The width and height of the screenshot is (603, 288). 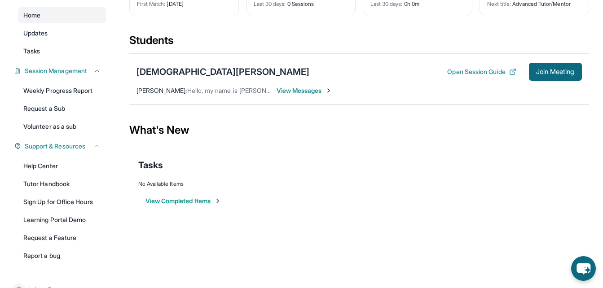 What do you see at coordinates (482, 72) in the screenshot?
I see `button: Open Session Guide` at bounding box center [482, 72].